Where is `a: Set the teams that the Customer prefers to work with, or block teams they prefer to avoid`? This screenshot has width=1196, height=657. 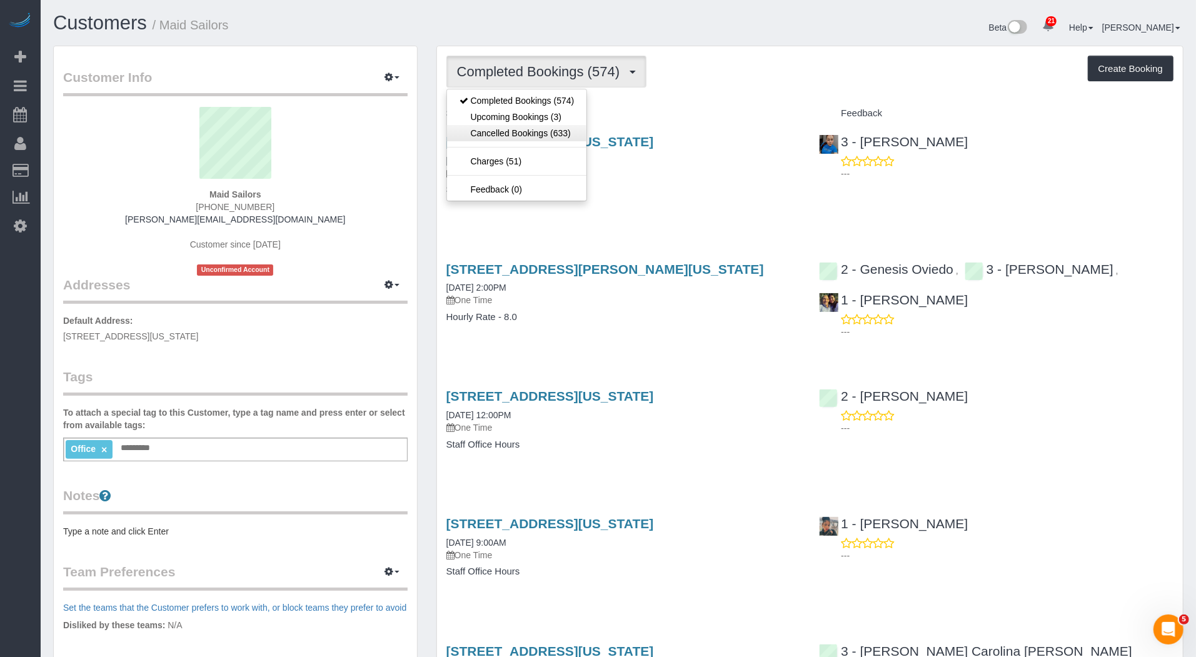 a: Set the teams that the Customer prefers to work with, or block teams they prefer to avoid is located at coordinates (234, 608).